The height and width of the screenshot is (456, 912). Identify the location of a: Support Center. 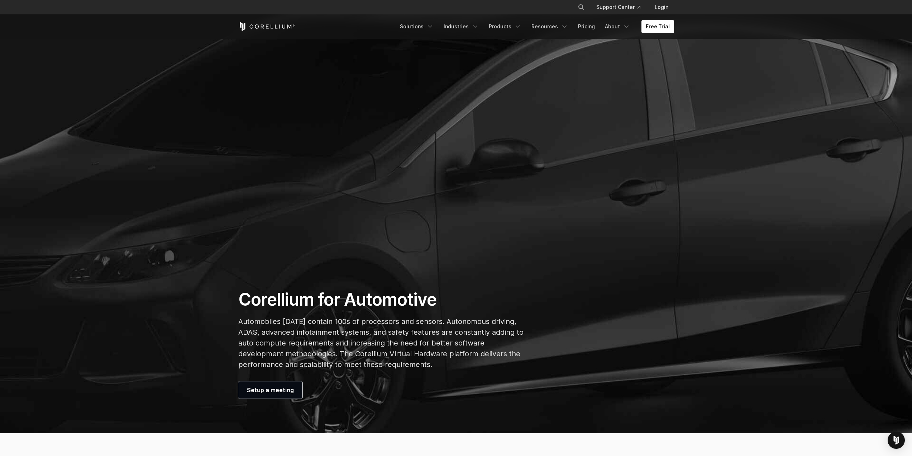
(618, 7).